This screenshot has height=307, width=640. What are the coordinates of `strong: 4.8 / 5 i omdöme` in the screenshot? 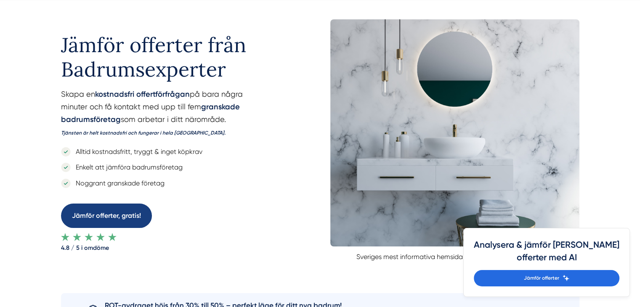 It's located at (169, 247).